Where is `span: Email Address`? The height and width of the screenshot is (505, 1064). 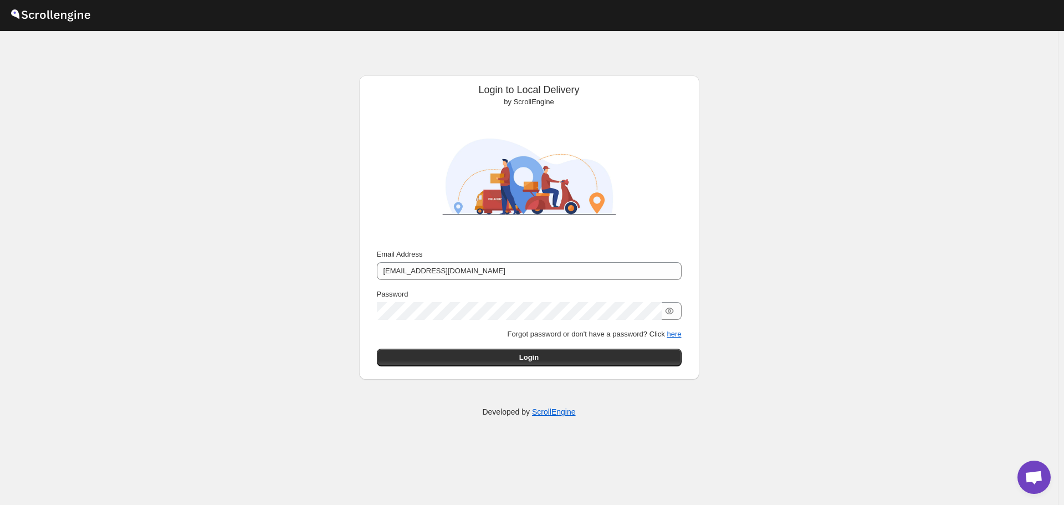
span: Email Address is located at coordinates (400, 254).